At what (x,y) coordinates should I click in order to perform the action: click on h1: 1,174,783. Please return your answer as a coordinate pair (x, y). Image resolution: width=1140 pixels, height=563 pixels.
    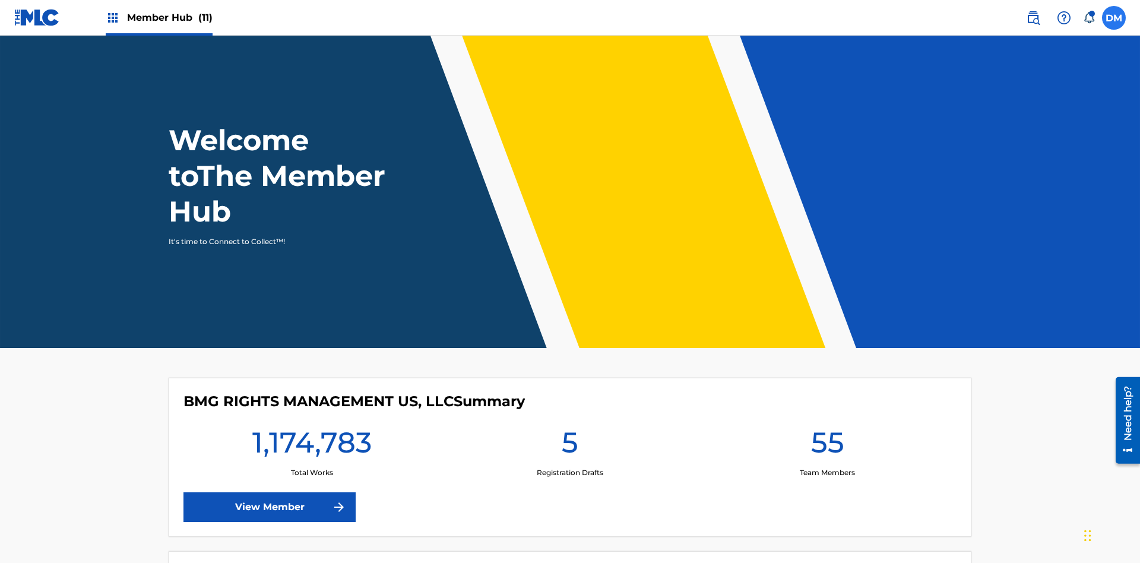
    Looking at the image, I should click on (312, 446).